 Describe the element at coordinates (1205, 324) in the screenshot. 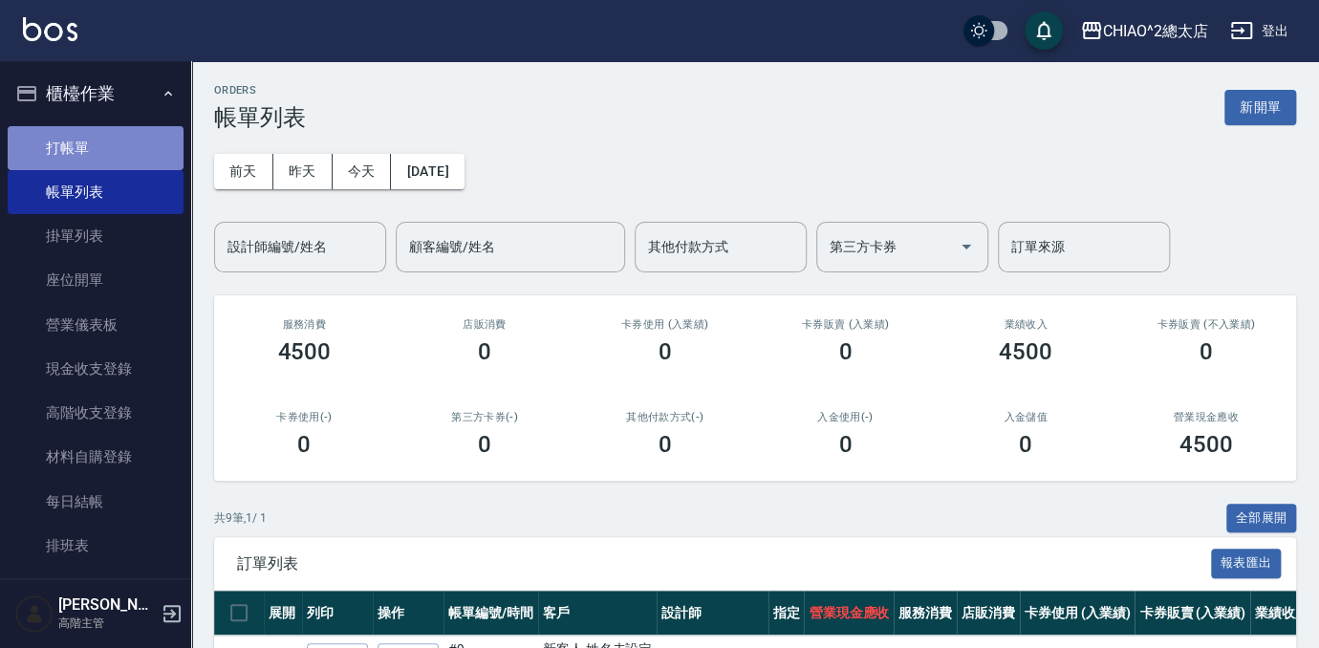

I see `h2: 卡券販賣 (不入業績)` at that location.